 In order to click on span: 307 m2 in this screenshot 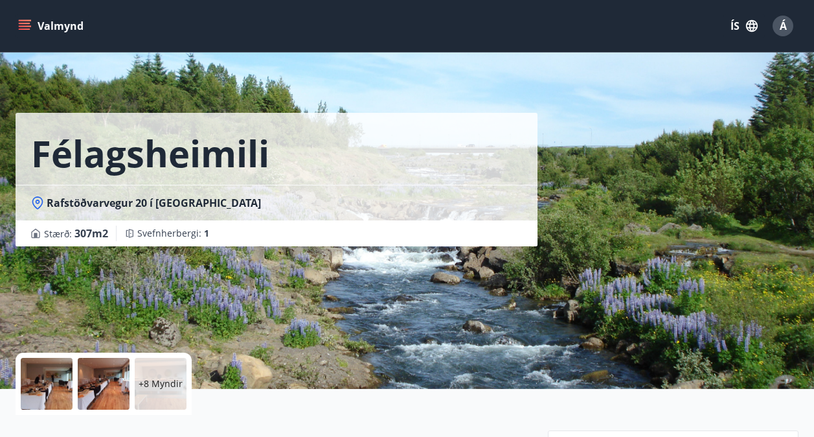, I will do `click(91, 233)`.